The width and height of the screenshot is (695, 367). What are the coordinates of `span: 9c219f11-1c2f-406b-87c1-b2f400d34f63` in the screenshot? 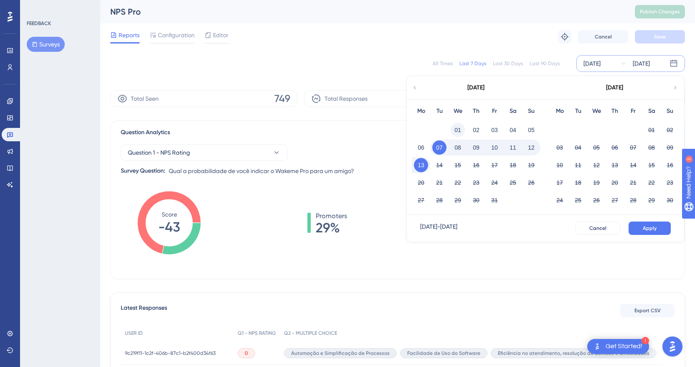 It's located at (170, 353).